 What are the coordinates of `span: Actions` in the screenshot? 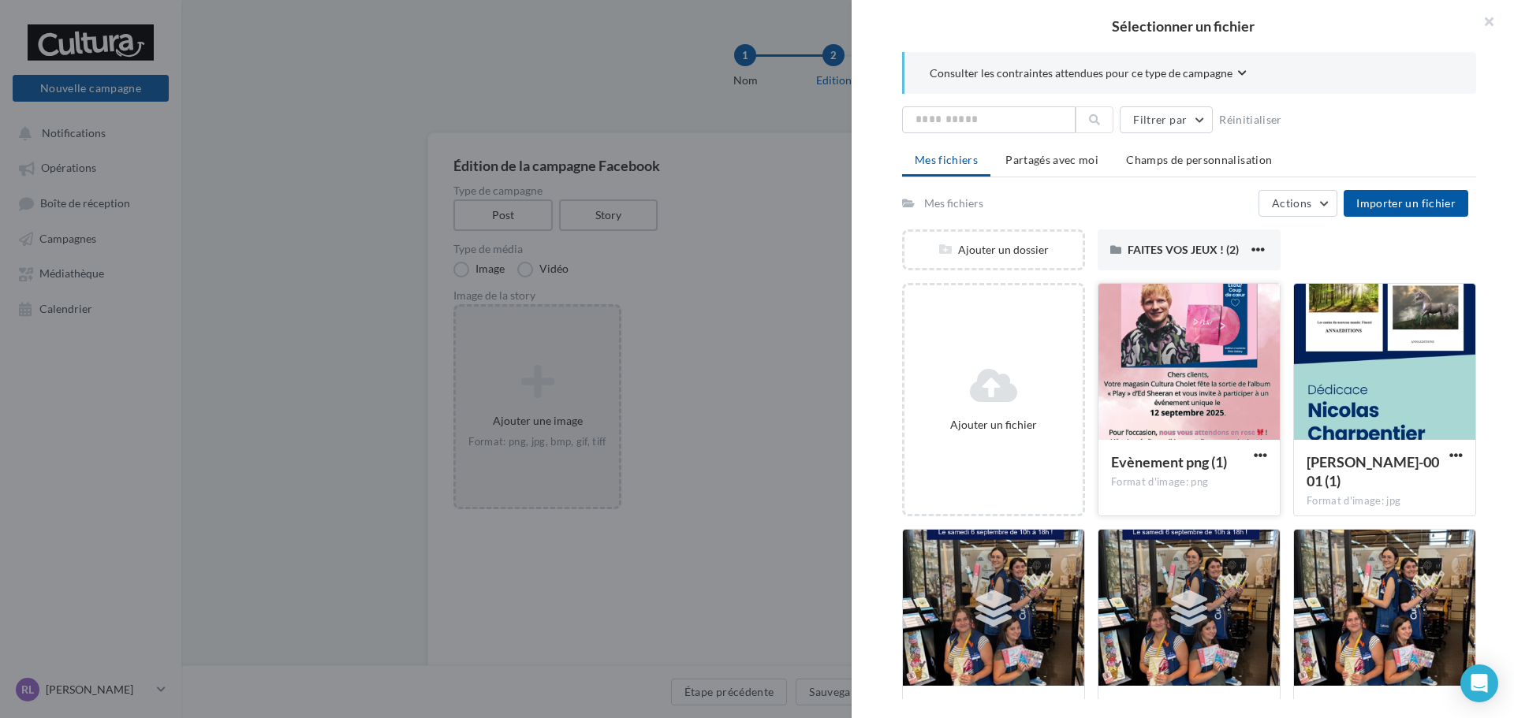 It's located at (1292, 203).